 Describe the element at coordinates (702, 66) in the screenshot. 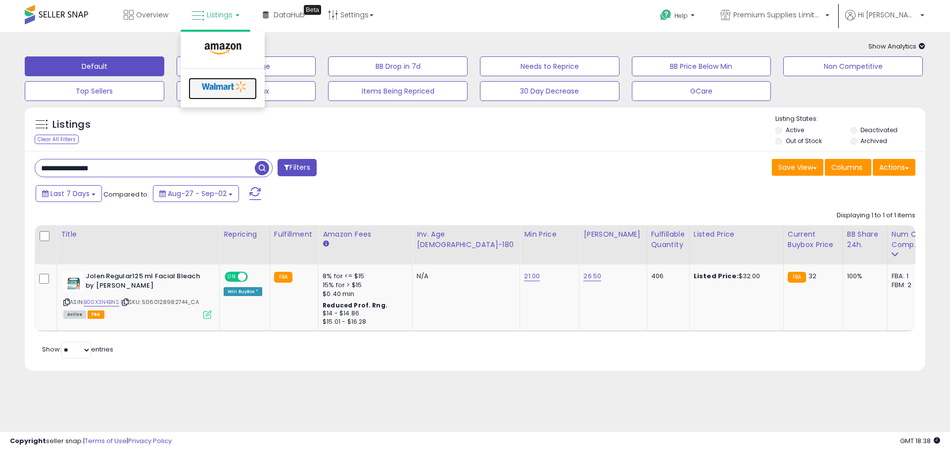

I see `button: BB Price Below Min` at that location.